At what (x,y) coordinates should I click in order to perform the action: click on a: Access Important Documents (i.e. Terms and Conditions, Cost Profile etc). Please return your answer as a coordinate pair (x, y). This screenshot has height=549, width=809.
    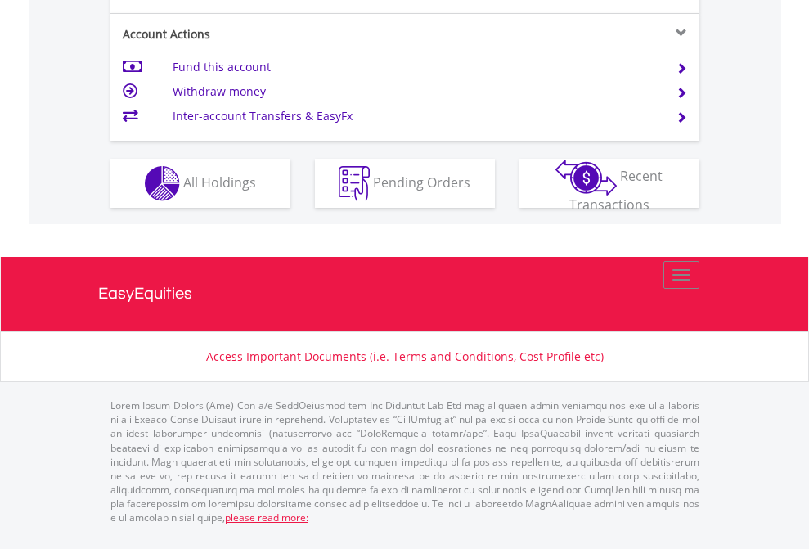
    Looking at the image, I should click on (405, 356).